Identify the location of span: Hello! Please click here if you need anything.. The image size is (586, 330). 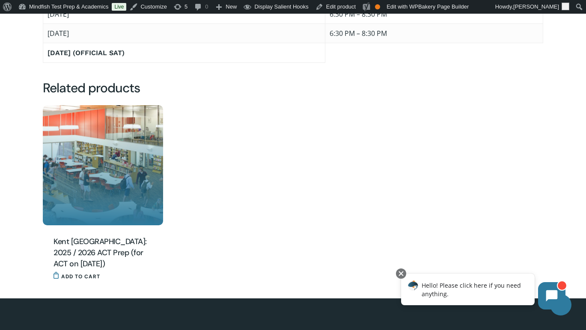
(79, 23).